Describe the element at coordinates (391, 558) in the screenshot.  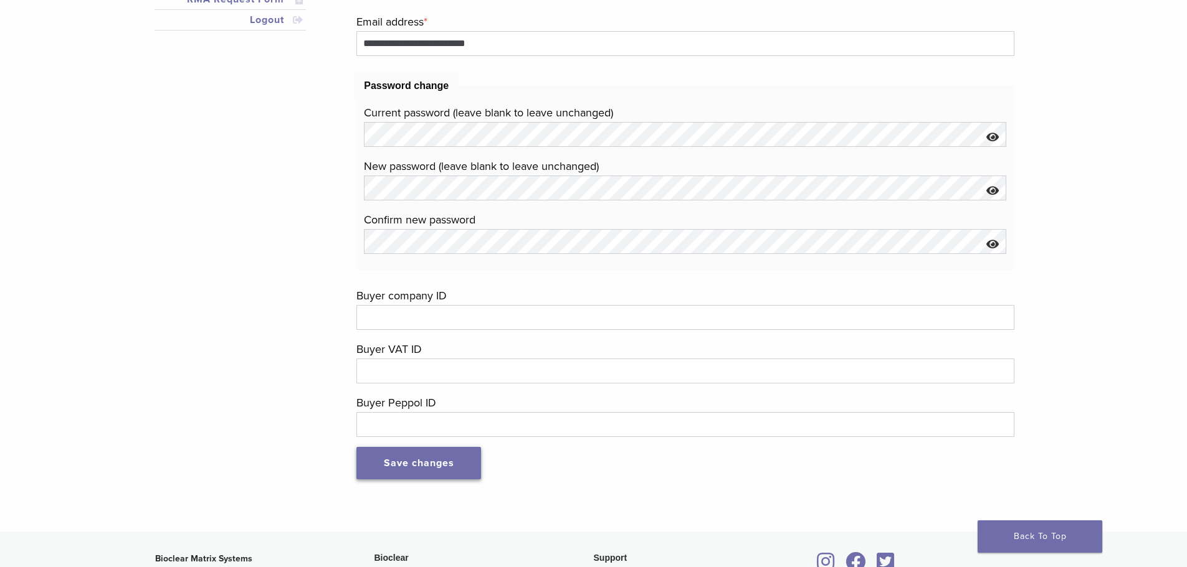
I see `span: Bioclear` at that location.